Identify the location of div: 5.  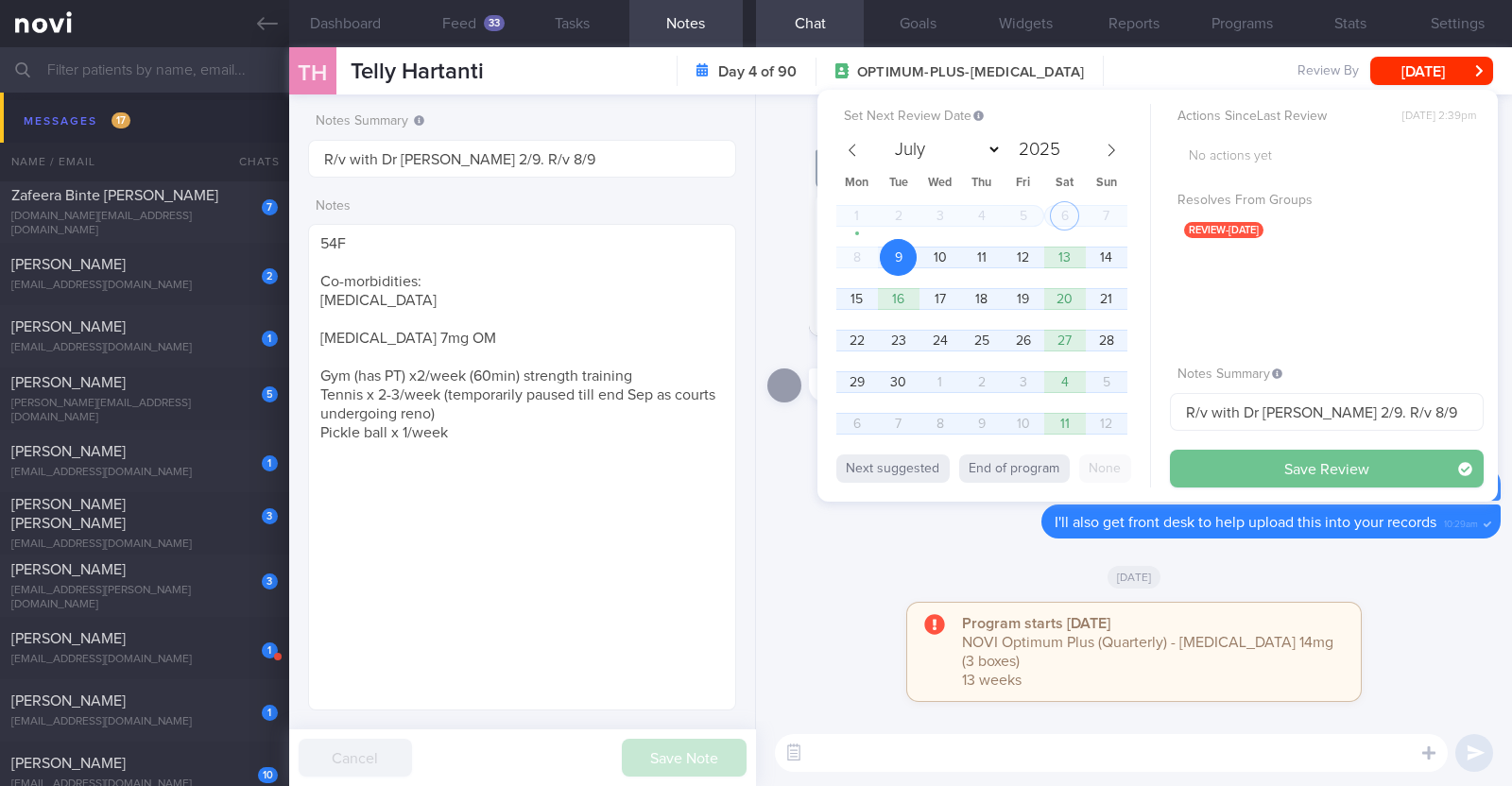
(270, 394).